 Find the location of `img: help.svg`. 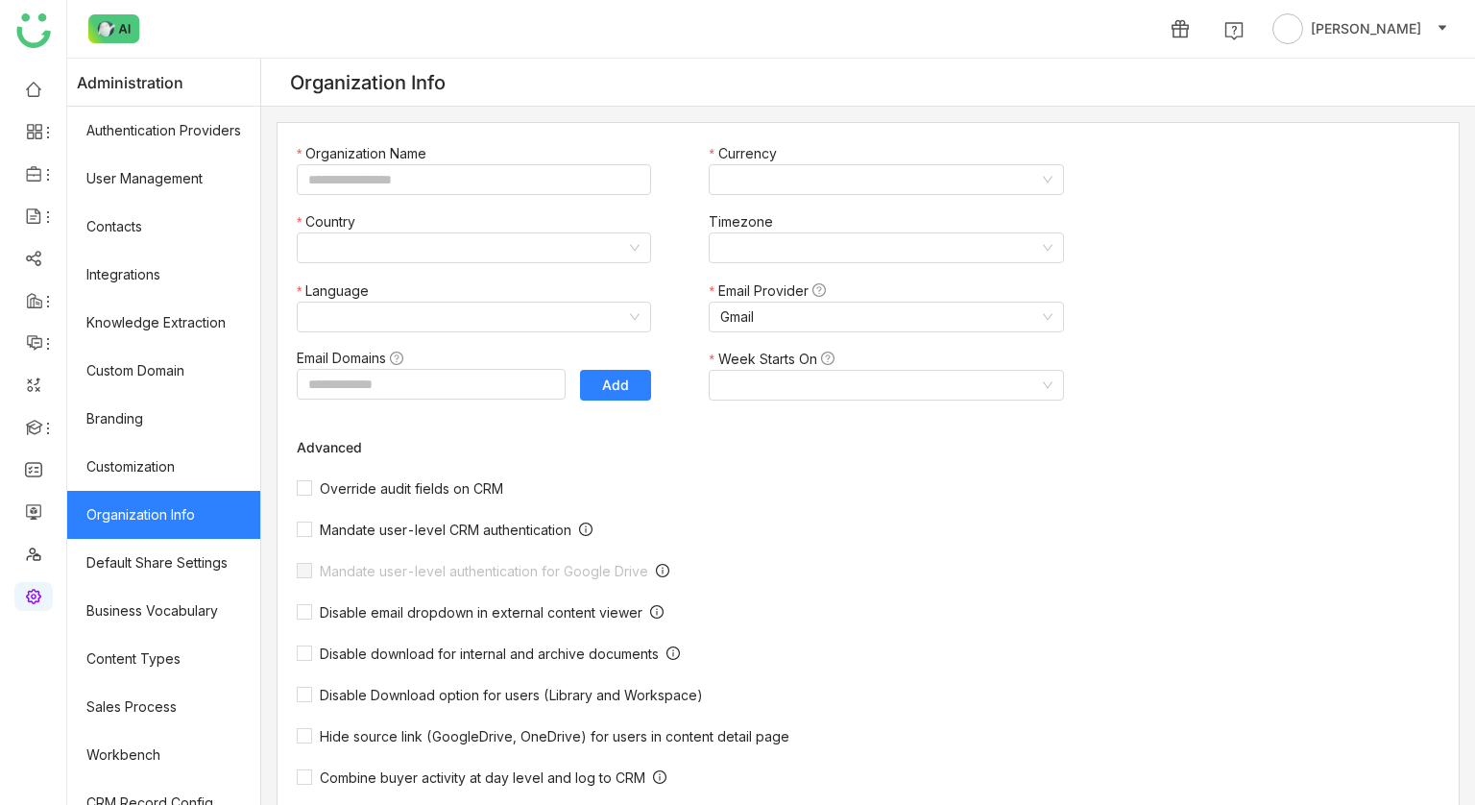

img: help.svg is located at coordinates (1234, 31).